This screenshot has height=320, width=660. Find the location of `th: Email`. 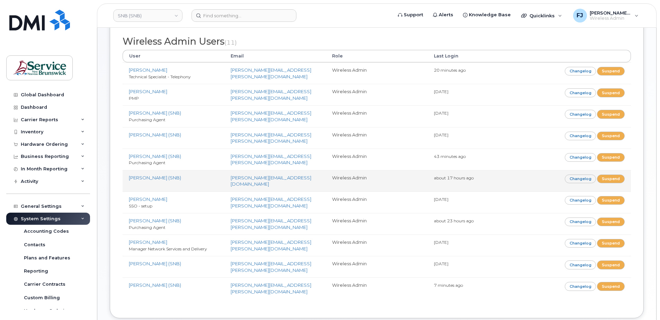

th: Email is located at coordinates (275, 56).